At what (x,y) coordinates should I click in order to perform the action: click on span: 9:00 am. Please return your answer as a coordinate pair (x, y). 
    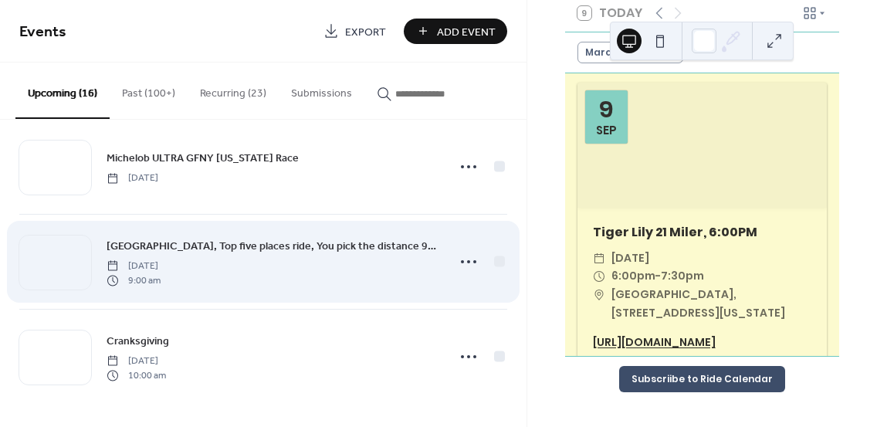
    Looking at the image, I should click on (134, 280).